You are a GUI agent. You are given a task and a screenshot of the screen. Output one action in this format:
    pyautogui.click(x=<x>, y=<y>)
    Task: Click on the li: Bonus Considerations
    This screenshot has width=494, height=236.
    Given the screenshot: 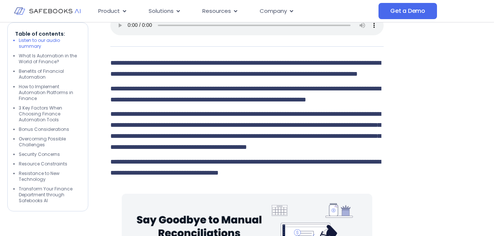 What is the action you would take?
    pyautogui.click(x=50, y=130)
    